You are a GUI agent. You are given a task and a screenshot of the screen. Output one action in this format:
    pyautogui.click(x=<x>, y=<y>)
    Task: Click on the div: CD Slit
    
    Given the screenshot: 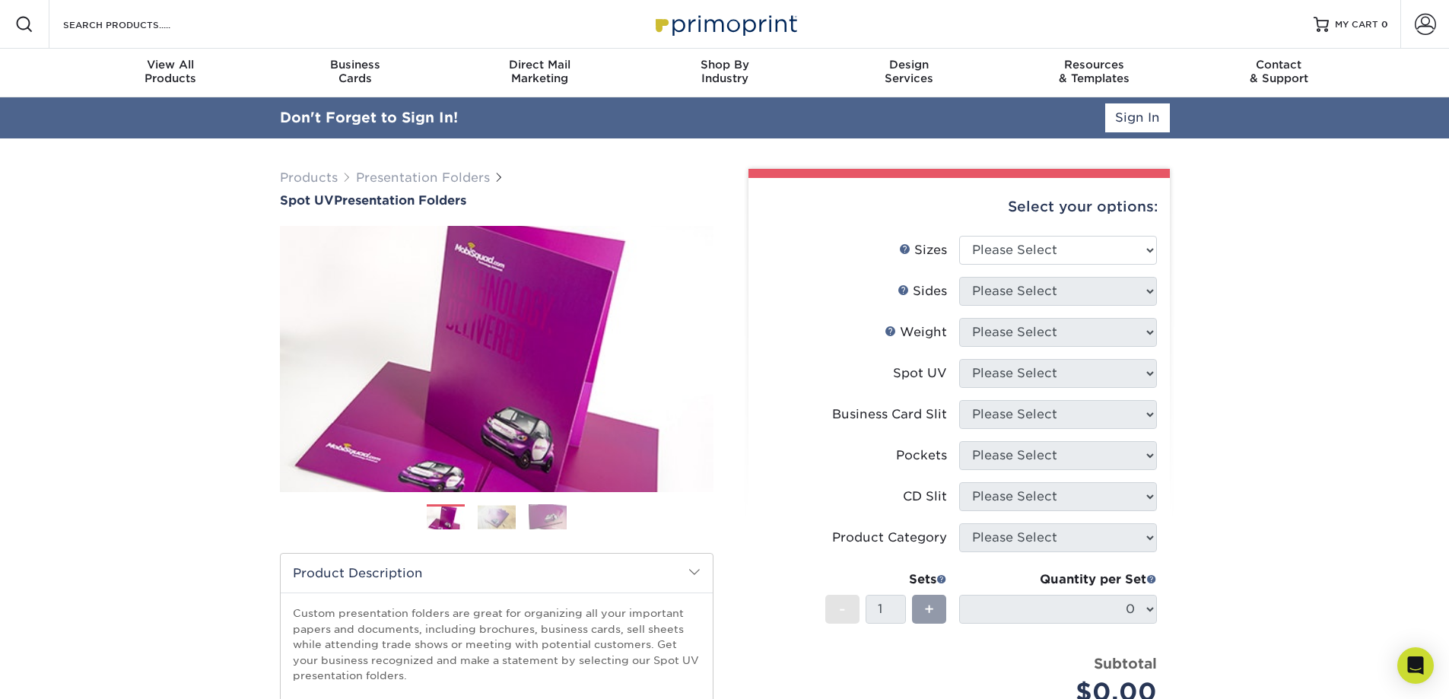 What is the action you would take?
    pyautogui.click(x=925, y=497)
    